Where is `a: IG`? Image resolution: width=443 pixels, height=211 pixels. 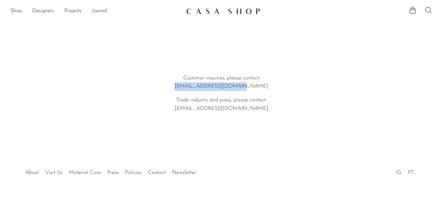 a: IG is located at coordinates (399, 173).